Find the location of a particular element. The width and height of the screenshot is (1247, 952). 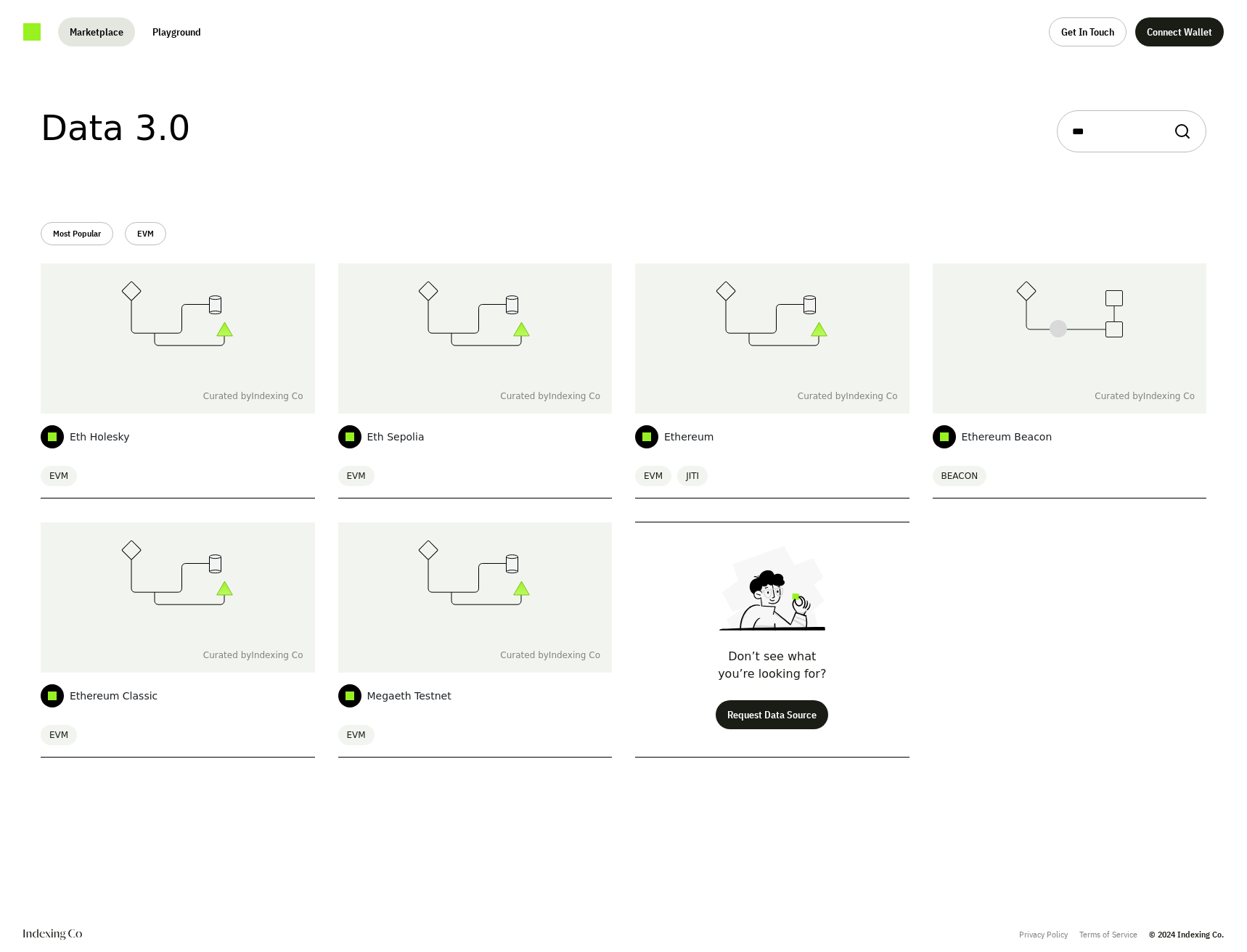

a: Privacy Policy is located at coordinates (1044, 935).